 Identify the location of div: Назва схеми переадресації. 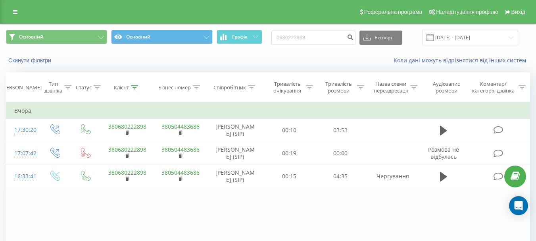
(391, 87).